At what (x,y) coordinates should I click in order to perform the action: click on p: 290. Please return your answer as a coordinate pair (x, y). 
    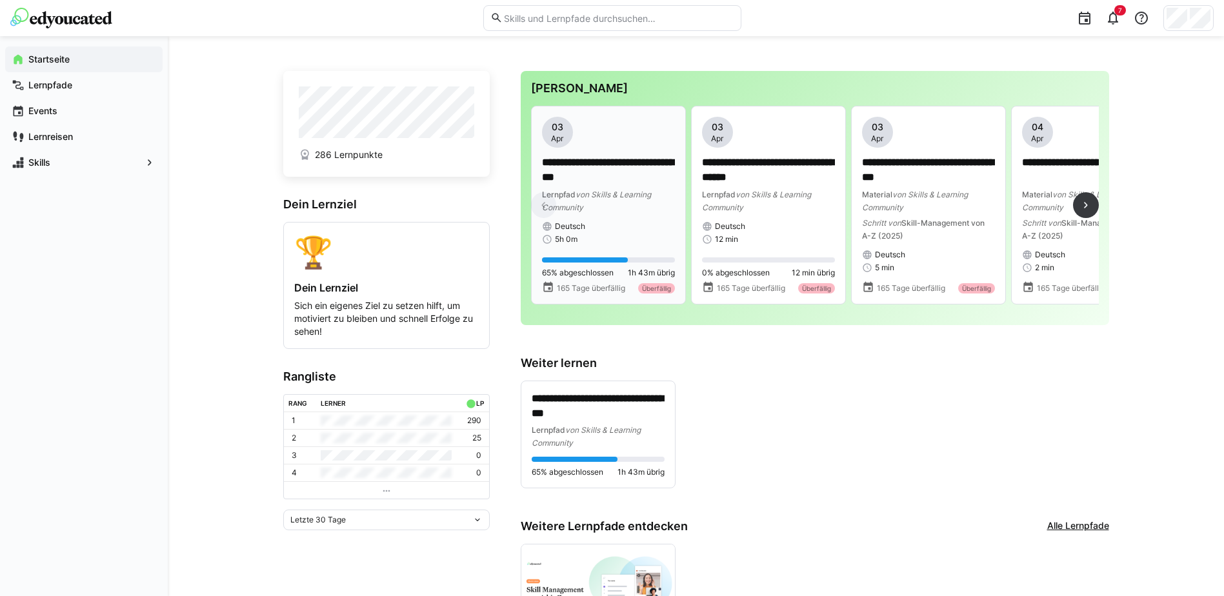
    Looking at the image, I should click on (474, 421).